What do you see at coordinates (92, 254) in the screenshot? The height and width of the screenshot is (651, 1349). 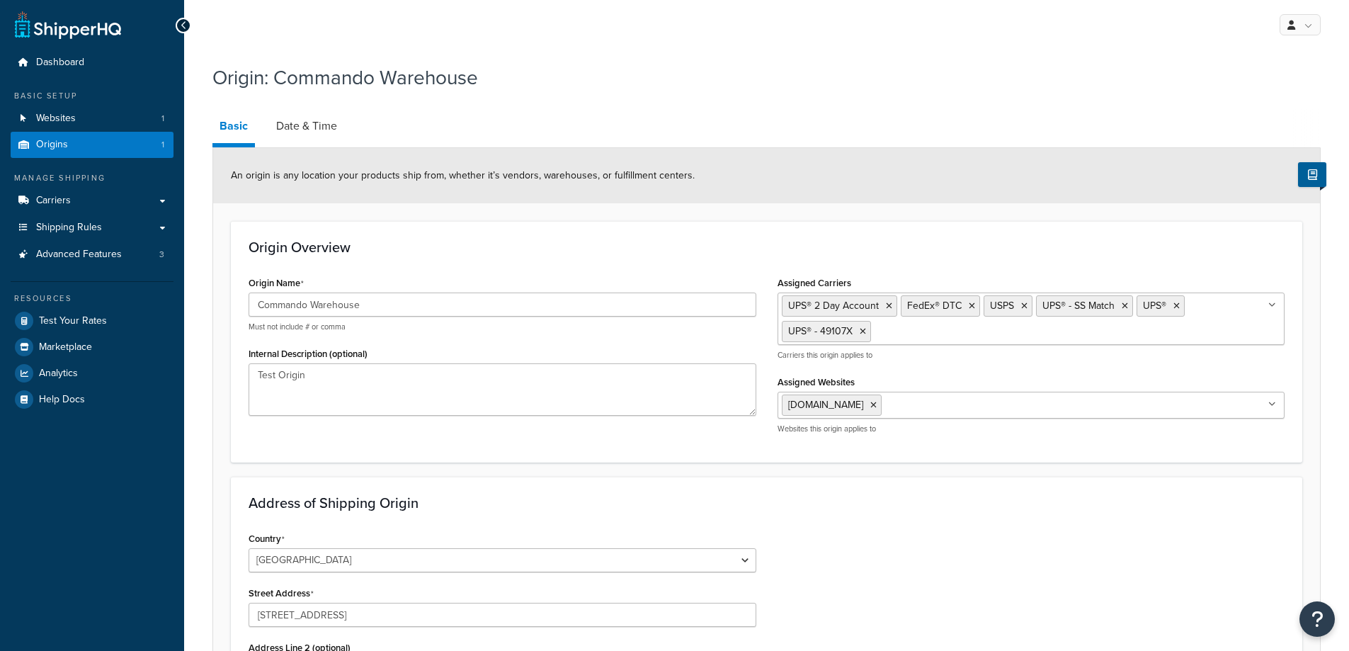 I see `a: Advanced Features3` at bounding box center [92, 254].